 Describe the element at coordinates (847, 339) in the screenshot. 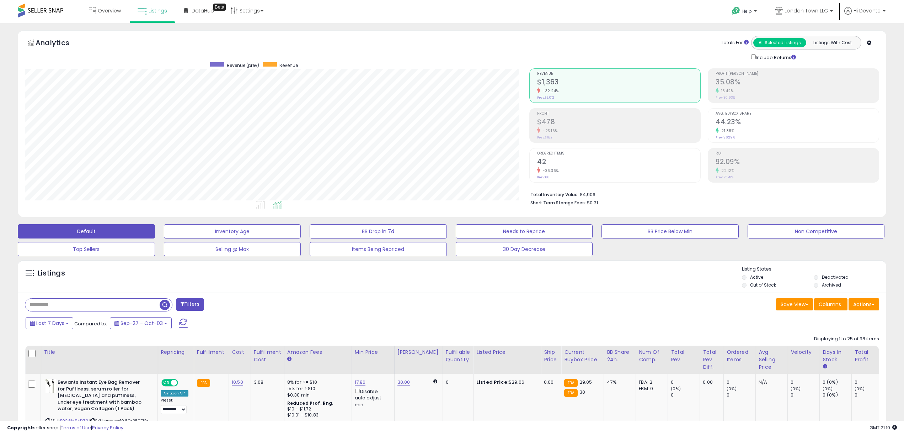

I see `div: Displaying 1 to 25 of 98 items` at that location.